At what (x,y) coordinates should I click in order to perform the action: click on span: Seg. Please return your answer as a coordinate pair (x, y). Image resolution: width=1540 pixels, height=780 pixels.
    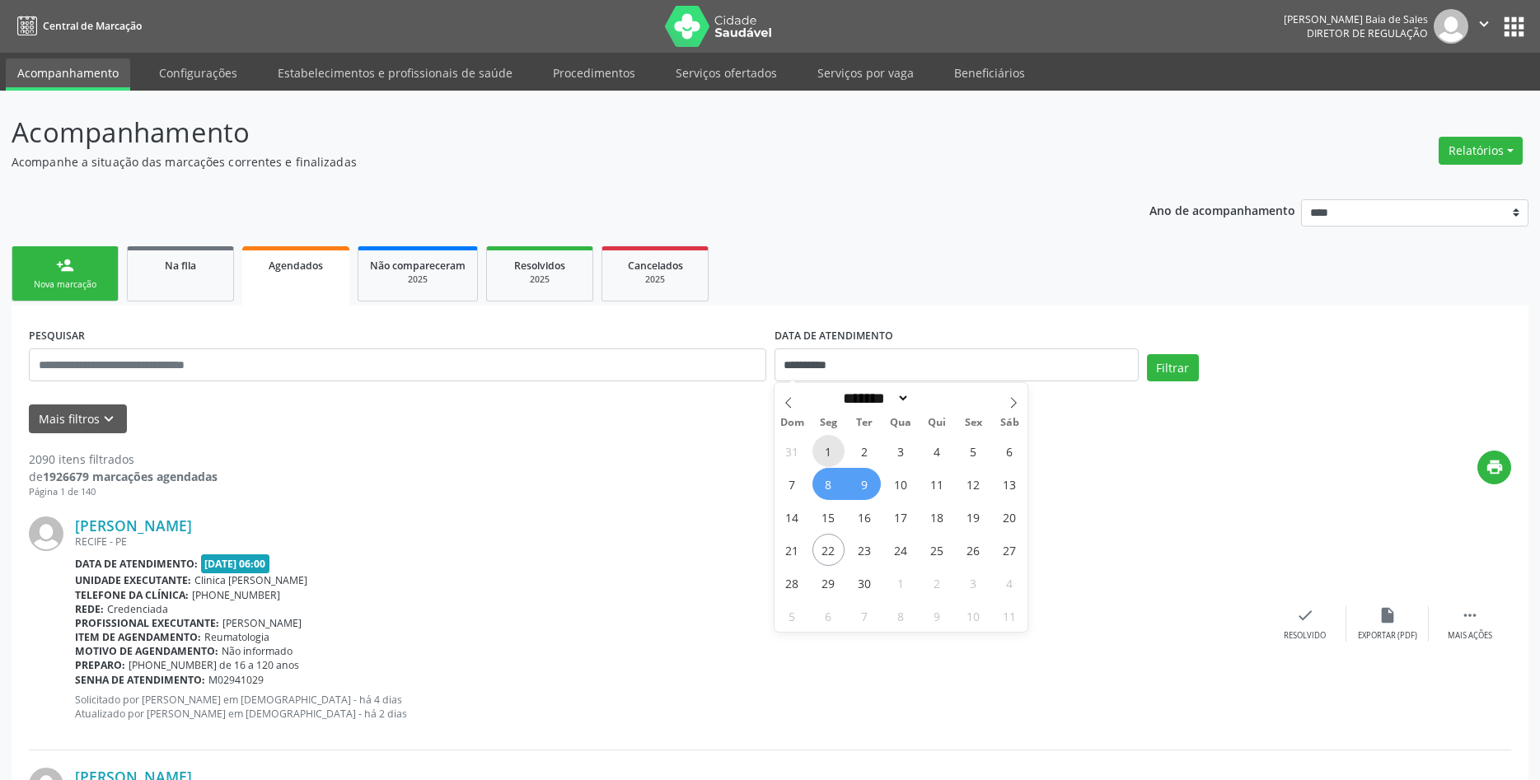
    Looking at the image, I should click on (828, 423).